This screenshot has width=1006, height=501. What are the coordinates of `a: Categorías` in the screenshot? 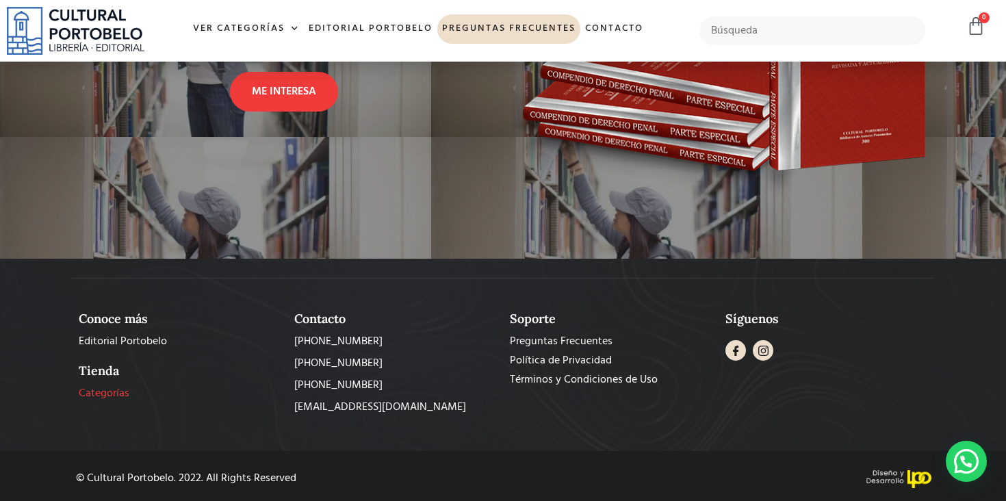 It's located at (179, 394).